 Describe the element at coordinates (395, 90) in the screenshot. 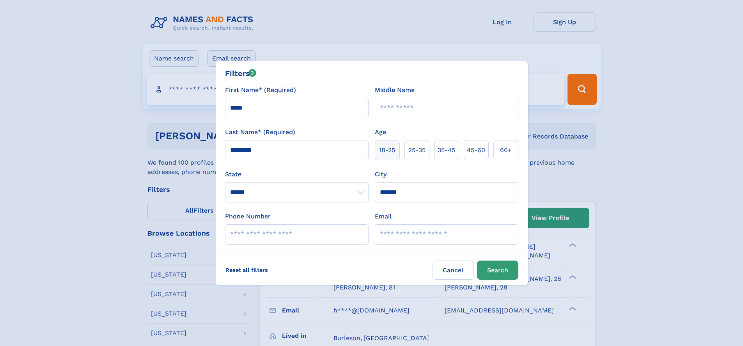

I see `label: Middle Name` at that location.